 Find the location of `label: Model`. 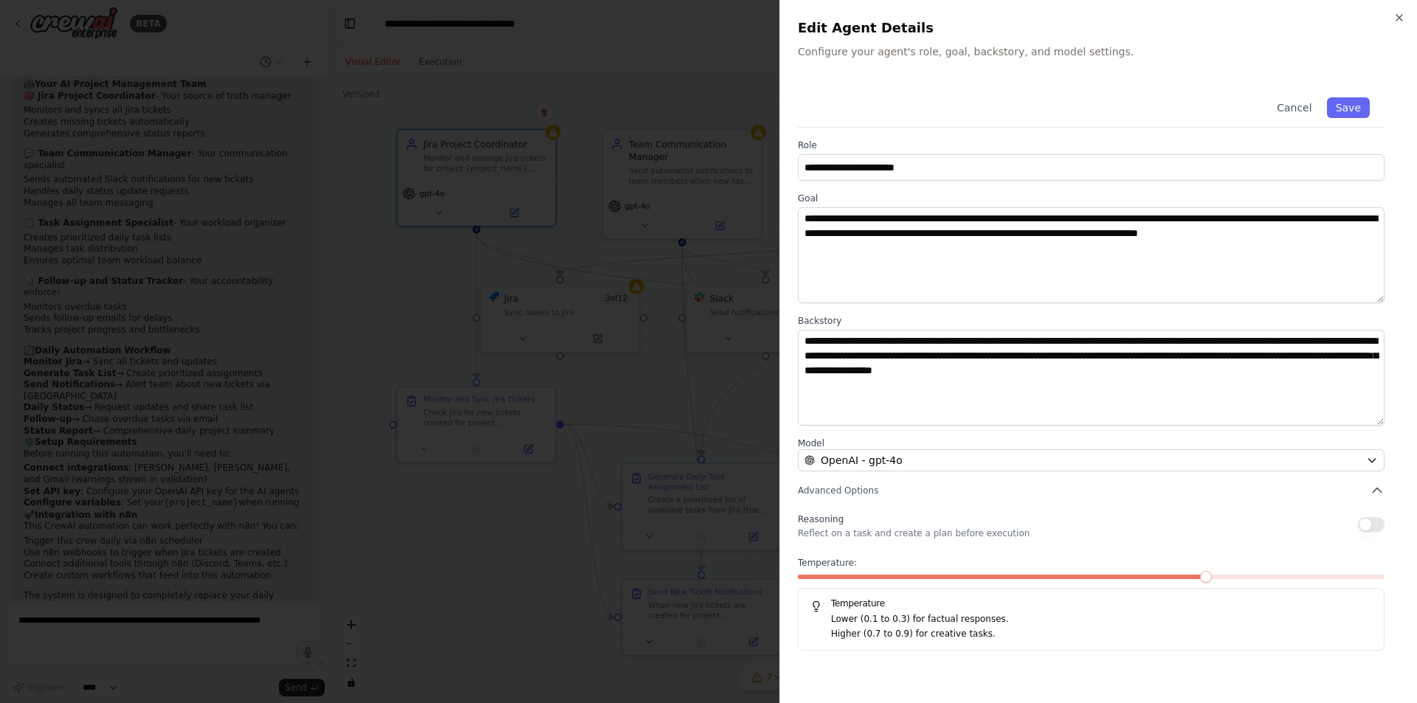

label: Model is located at coordinates (1090, 443).